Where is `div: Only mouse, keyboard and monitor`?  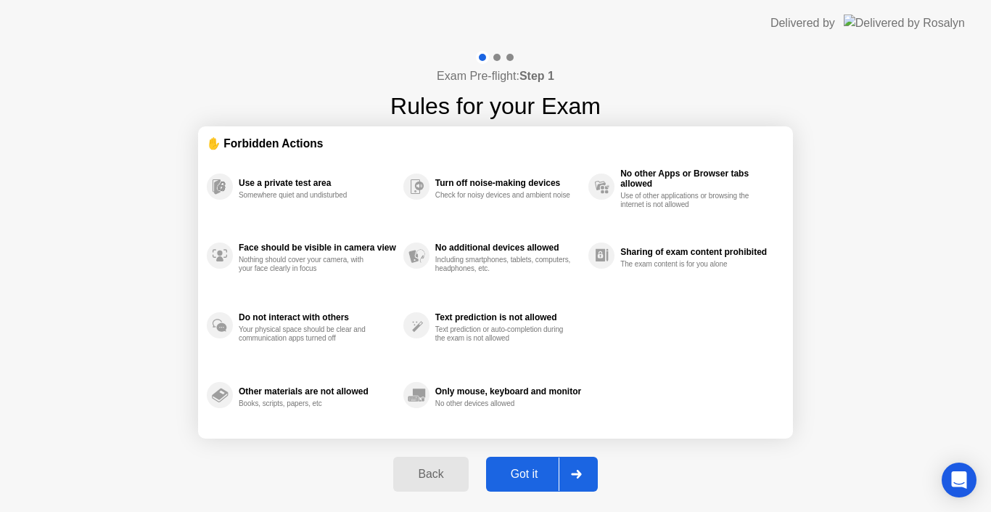 div: Only mouse, keyboard and monitor is located at coordinates (508, 391).